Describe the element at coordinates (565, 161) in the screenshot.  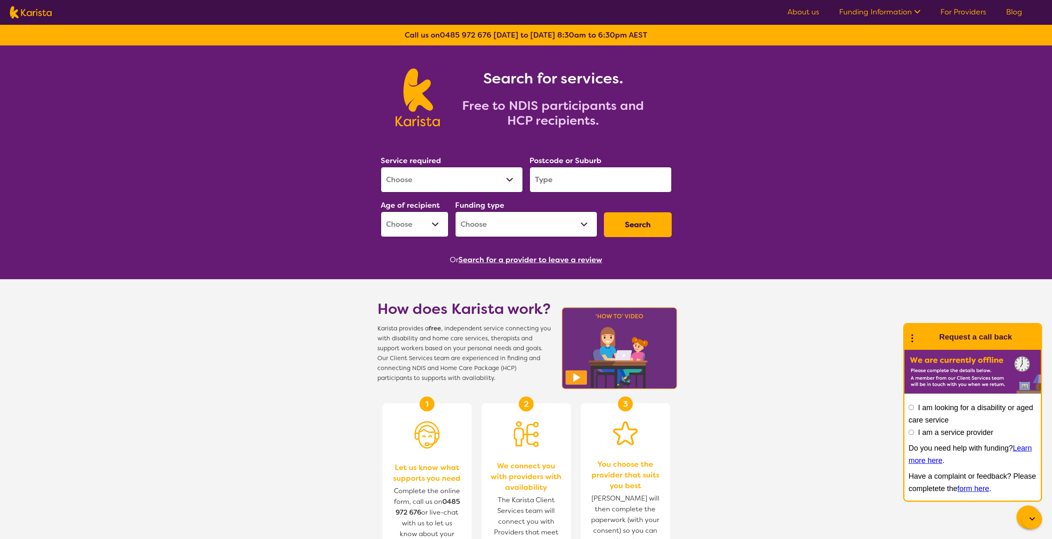
I see `label: Postcode or Suburb` at that location.